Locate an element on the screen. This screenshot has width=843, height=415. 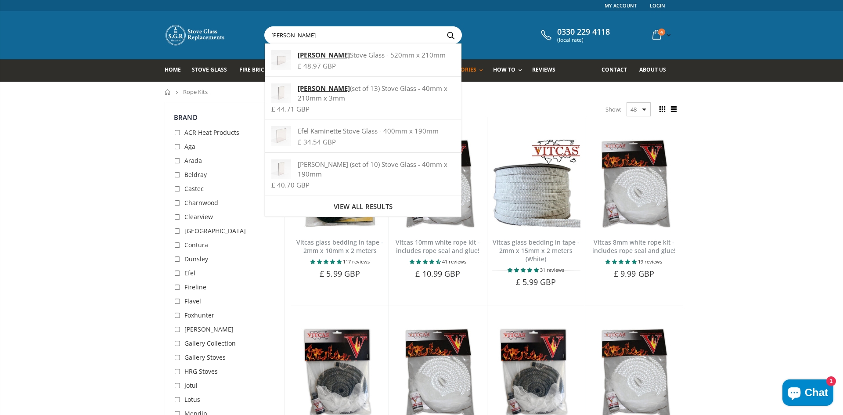
span: Foxhunter is located at coordinates (199, 315).